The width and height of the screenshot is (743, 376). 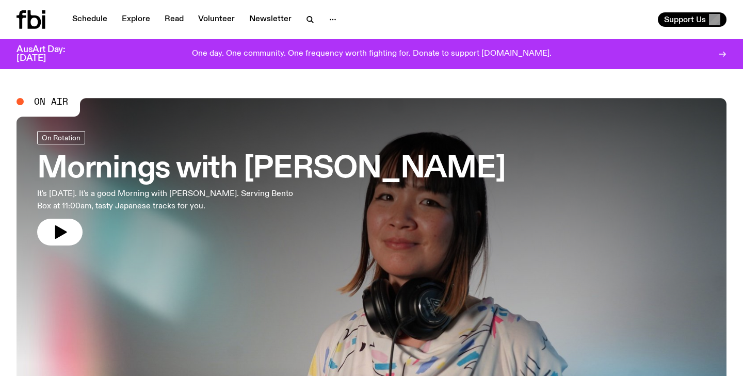 I want to click on a: Volunteer, so click(x=216, y=20).